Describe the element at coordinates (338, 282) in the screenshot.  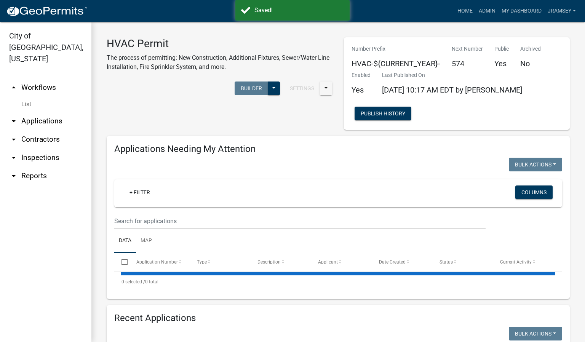
I see `div: 0 total` at that location.